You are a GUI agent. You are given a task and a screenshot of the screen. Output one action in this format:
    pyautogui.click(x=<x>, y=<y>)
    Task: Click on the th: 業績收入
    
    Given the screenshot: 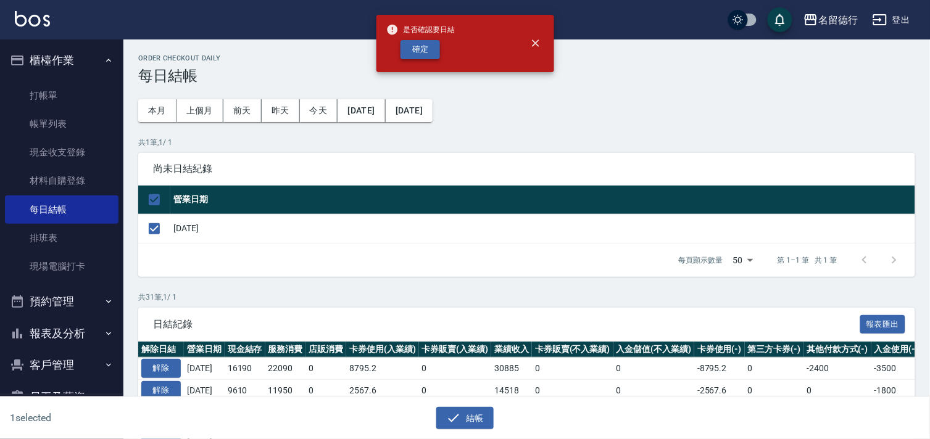 What is the action you would take?
    pyautogui.click(x=512, y=350)
    